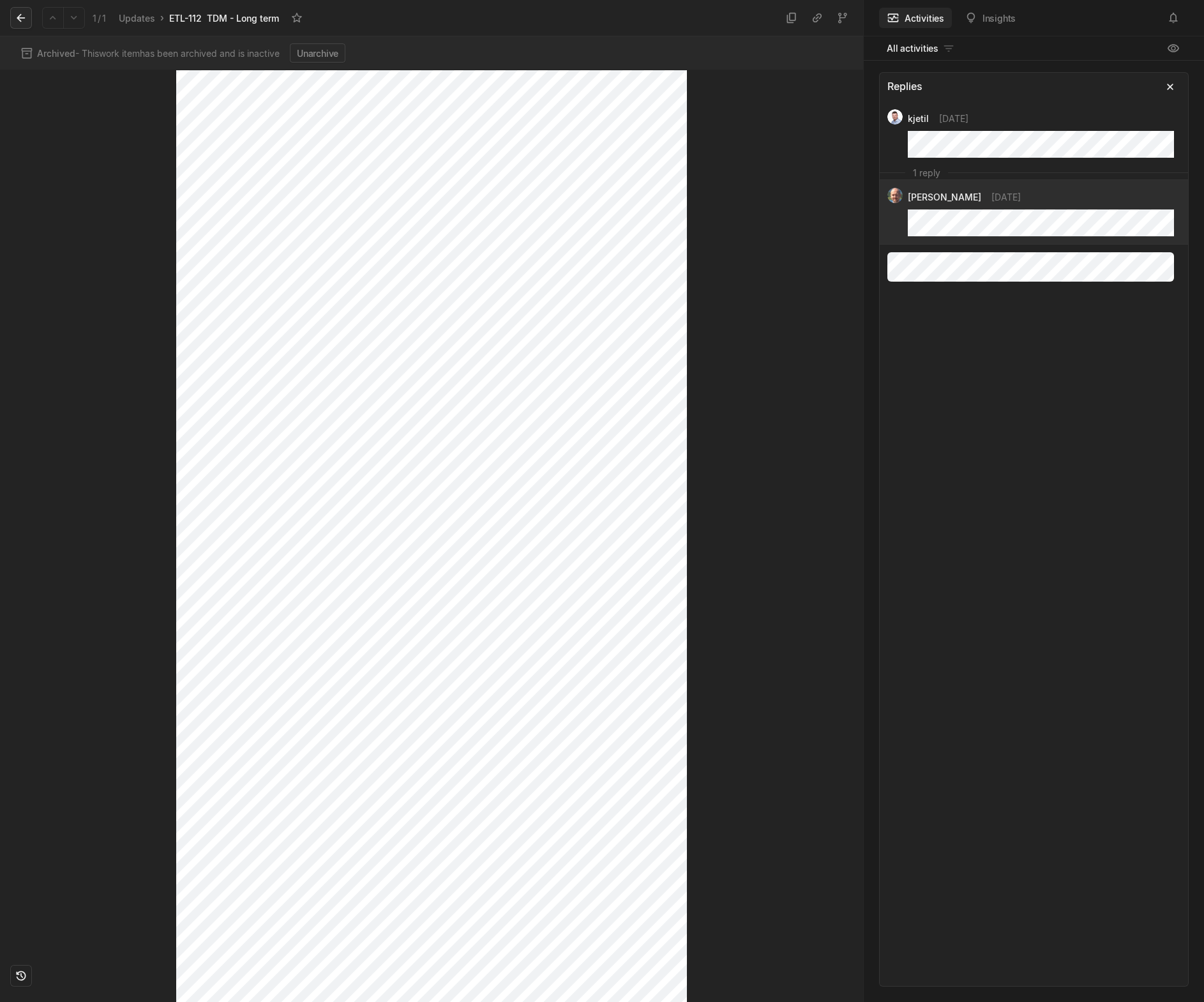  Describe the element at coordinates (905, 87) in the screenshot. I see `div: Replies` at that location.